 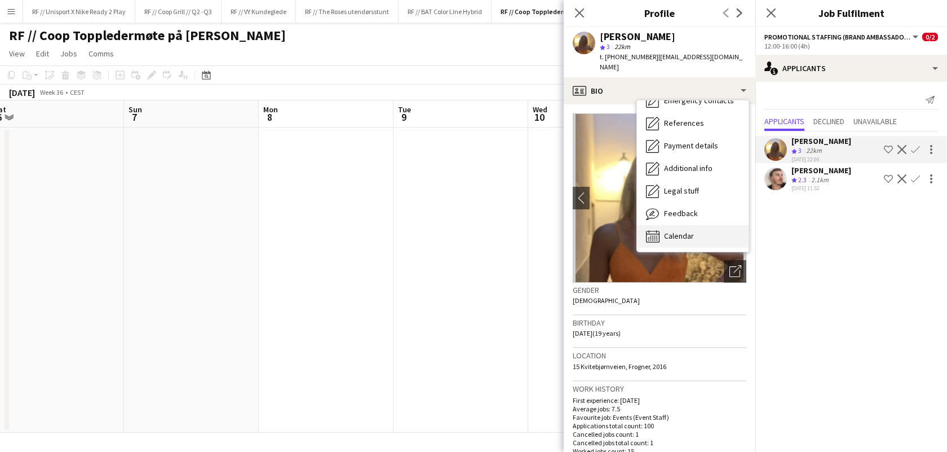 I want to click on h3: Work history, so click(x=660, y=388).